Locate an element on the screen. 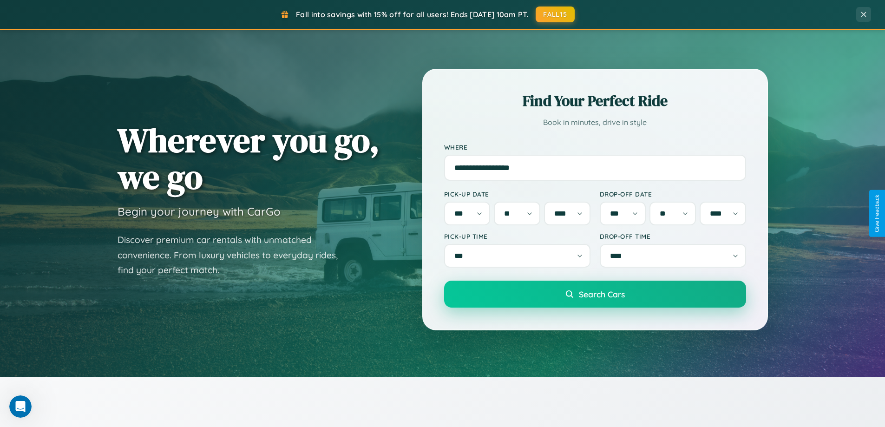 The width and height of the screenshot is (885, 427). h1: Wherever you go, we go is located at coordinates (249, 158).